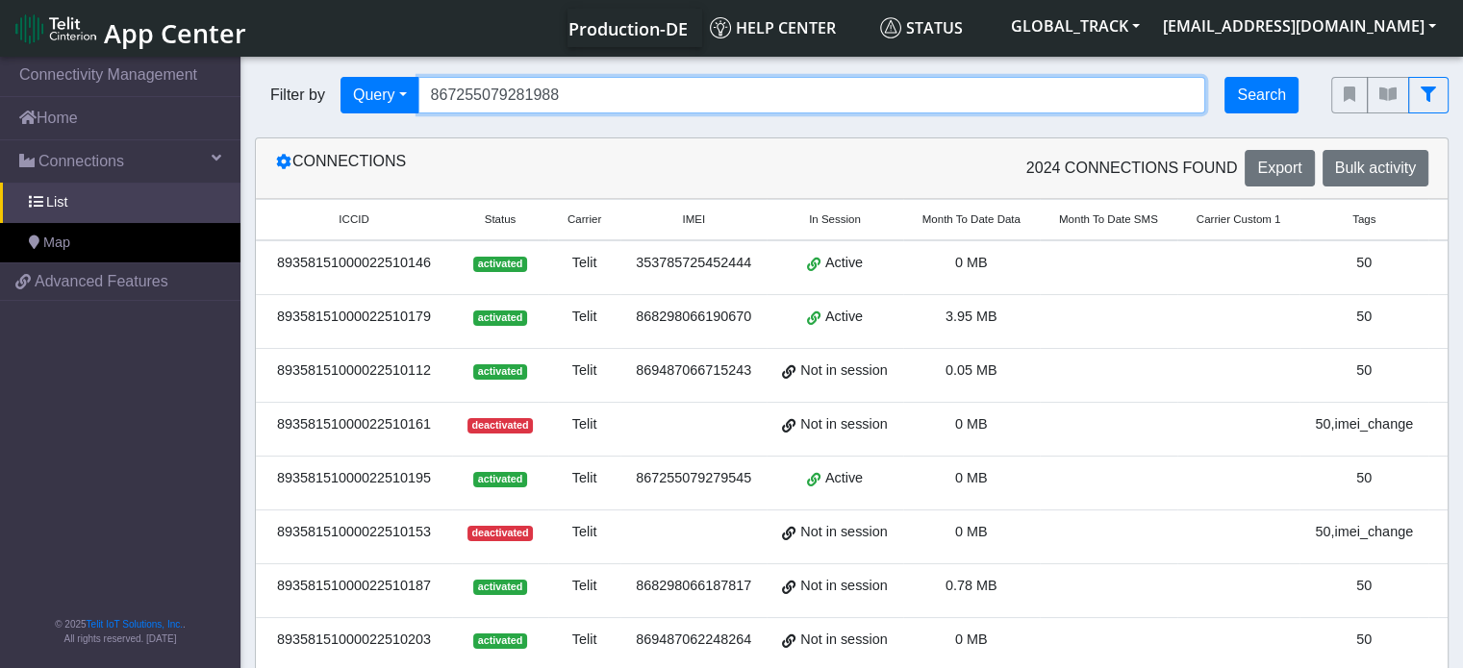 Image resolution: width=1463 pixels, height=668 pixels. Describe the element at coordinates (971, 370) in the screenshot. I see `span: 0.05 MB` at that location.